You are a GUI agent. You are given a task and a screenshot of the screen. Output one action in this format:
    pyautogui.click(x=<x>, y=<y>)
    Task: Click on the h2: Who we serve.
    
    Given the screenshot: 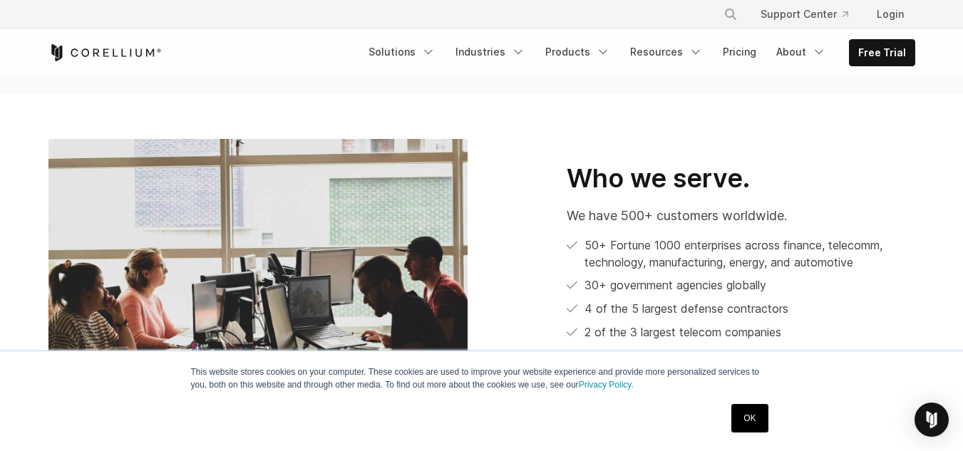 What is the action you would take?
    pyautogui.click(x=740, y=178)
    